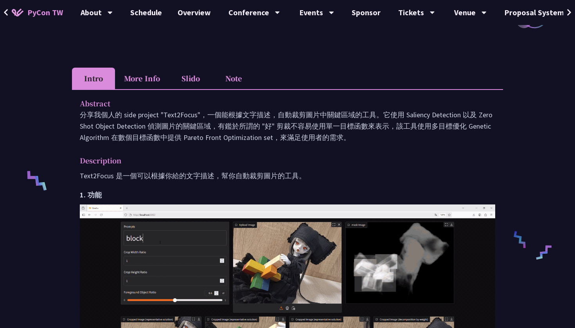  I want to click on li: Note, so click(234, 78).